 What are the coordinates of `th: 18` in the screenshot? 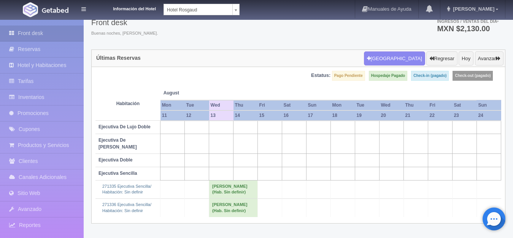 It's located at (343, 115).